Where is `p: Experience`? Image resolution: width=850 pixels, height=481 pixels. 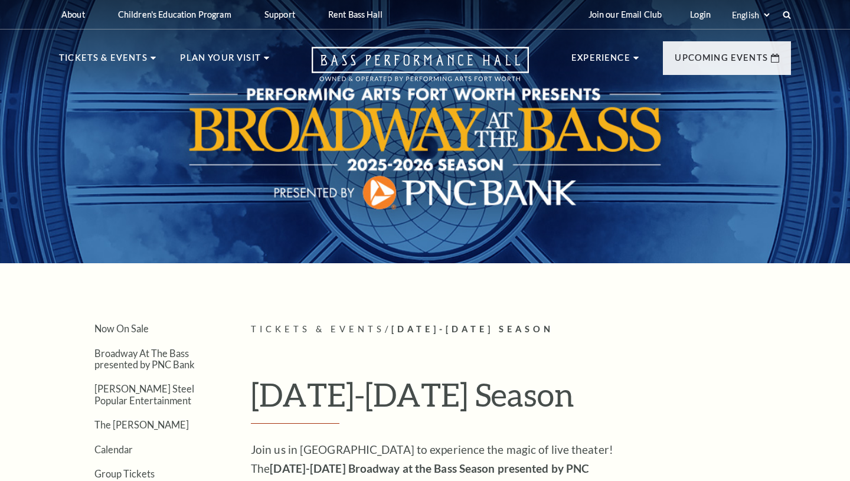
p: Experience is located at coordinates (601, 61).